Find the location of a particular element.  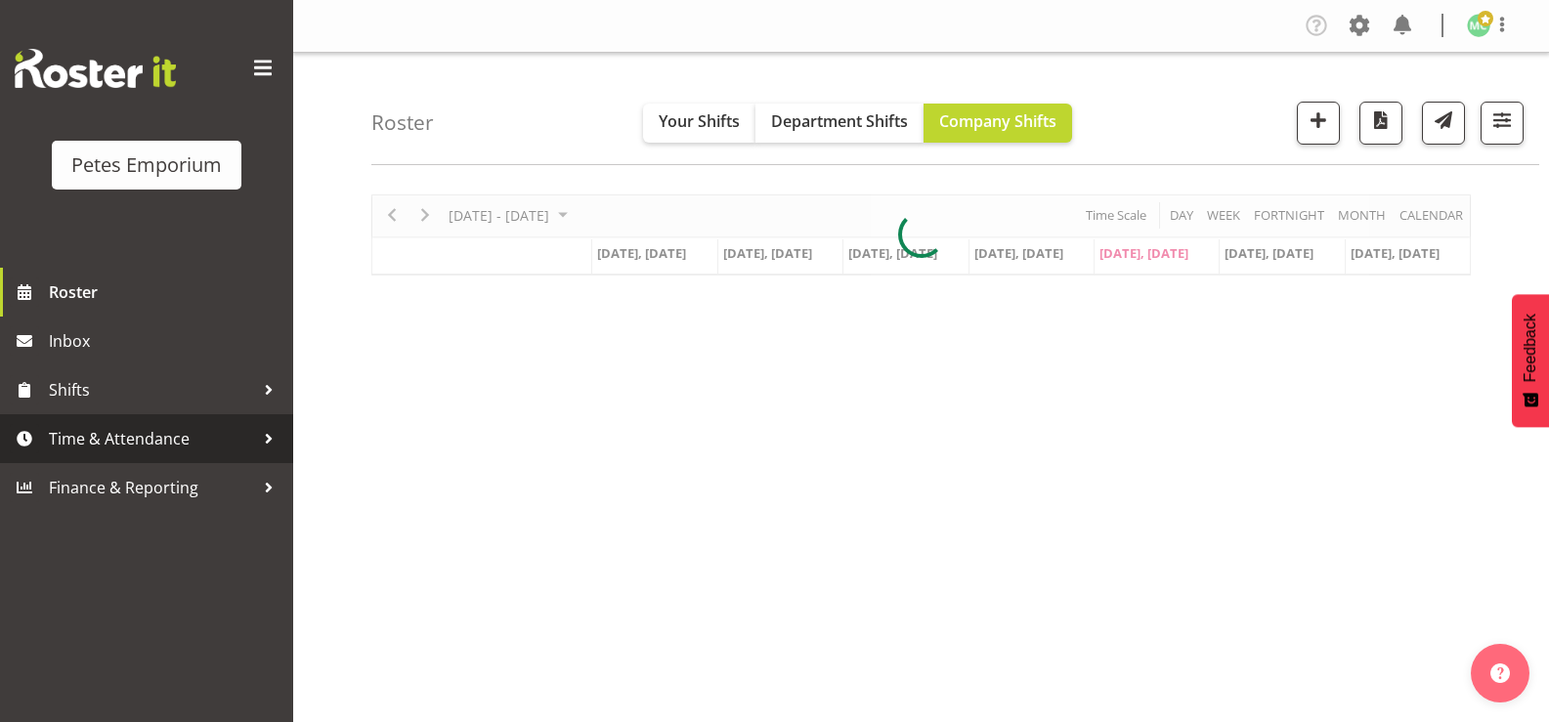

span: Department Shifts is located at coordinates (840, 121).